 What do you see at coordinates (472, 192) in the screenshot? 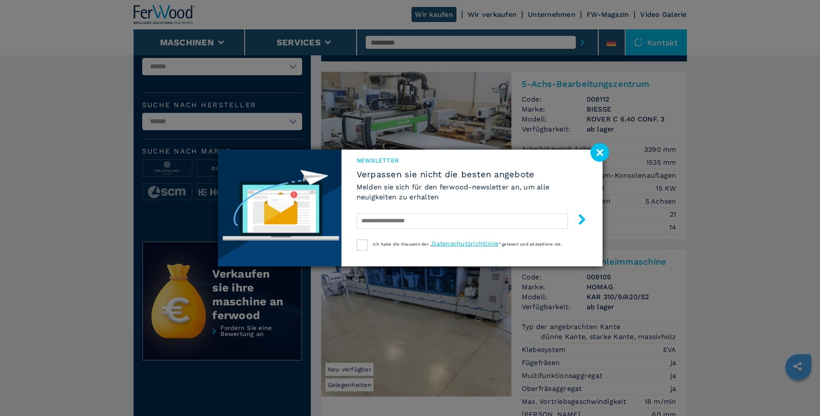
I see `h6: Melden sie sich für den ferwood-newsletter an, um alle neuigkeiten zu erhalten` at bounding box center [472, 192].